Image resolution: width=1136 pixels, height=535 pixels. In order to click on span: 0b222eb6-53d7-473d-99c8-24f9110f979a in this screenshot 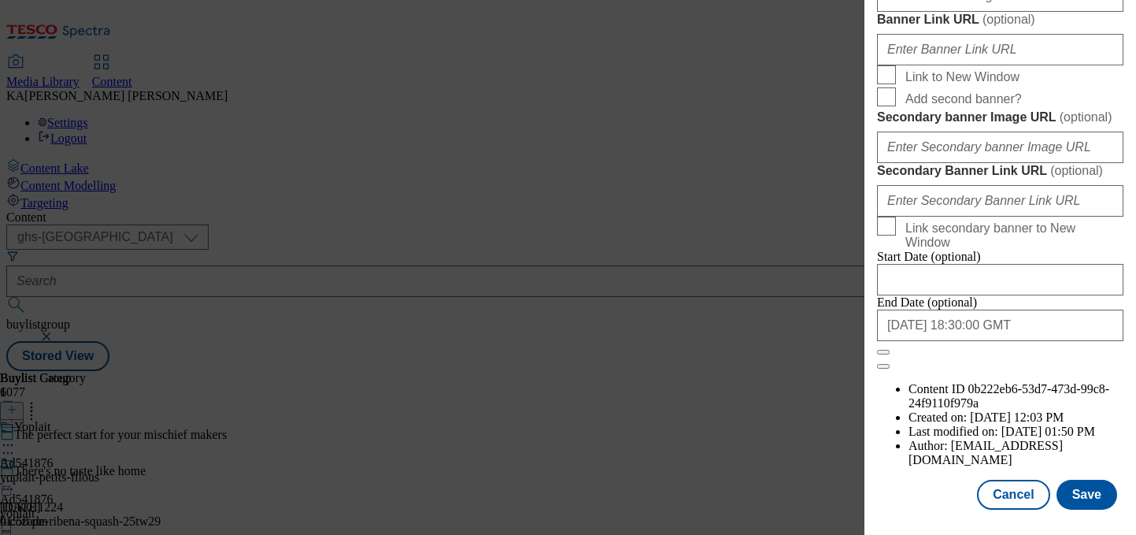, I will do `click(1009, 395)`.